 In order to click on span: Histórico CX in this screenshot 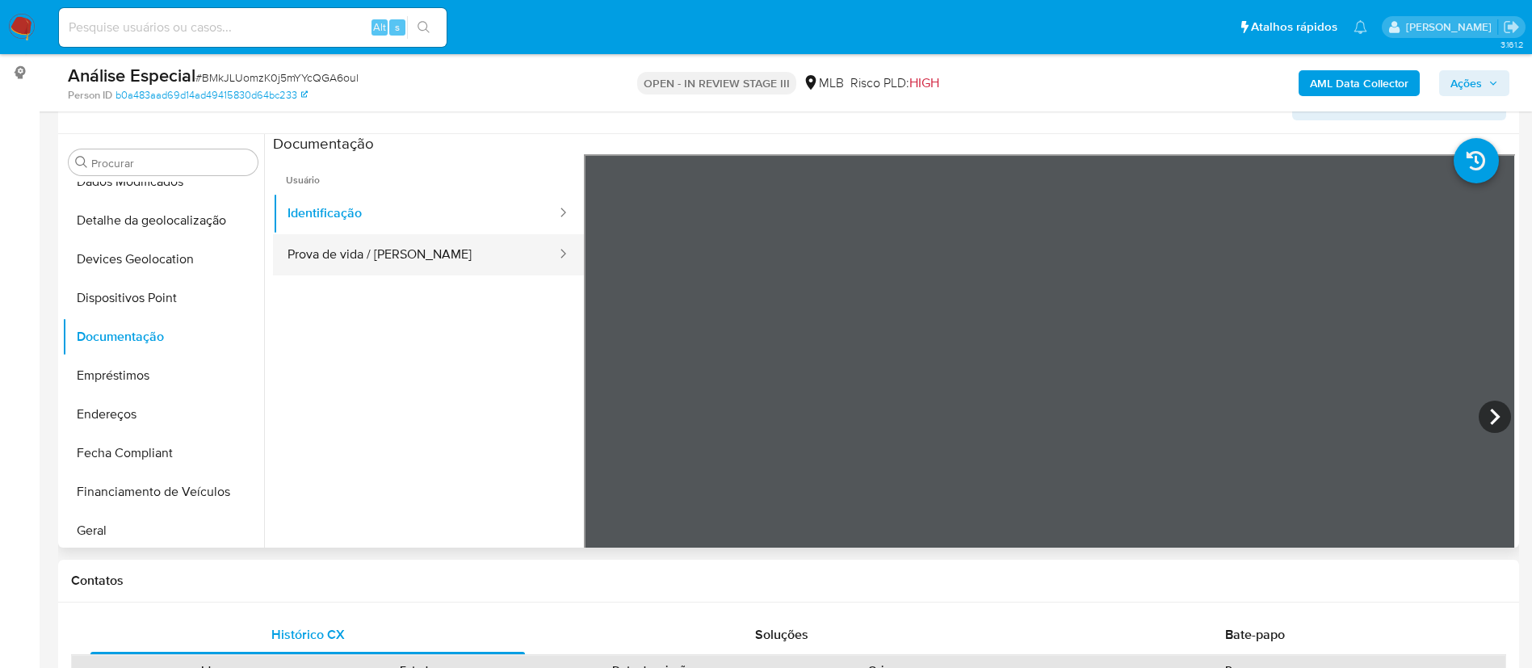, I will do `click(308, 634)`.